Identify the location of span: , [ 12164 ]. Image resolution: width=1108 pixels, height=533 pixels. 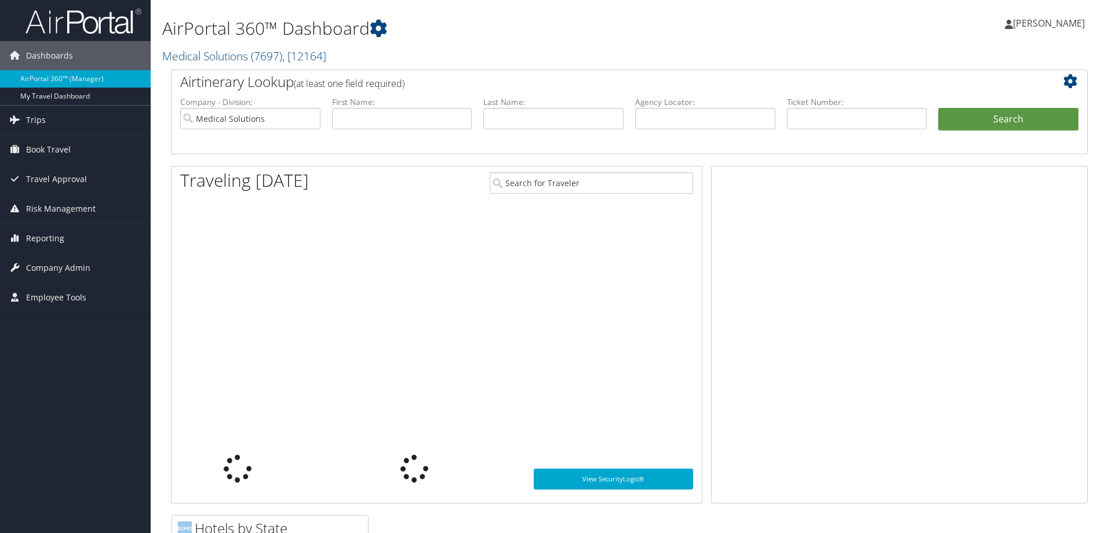
(304, 56).